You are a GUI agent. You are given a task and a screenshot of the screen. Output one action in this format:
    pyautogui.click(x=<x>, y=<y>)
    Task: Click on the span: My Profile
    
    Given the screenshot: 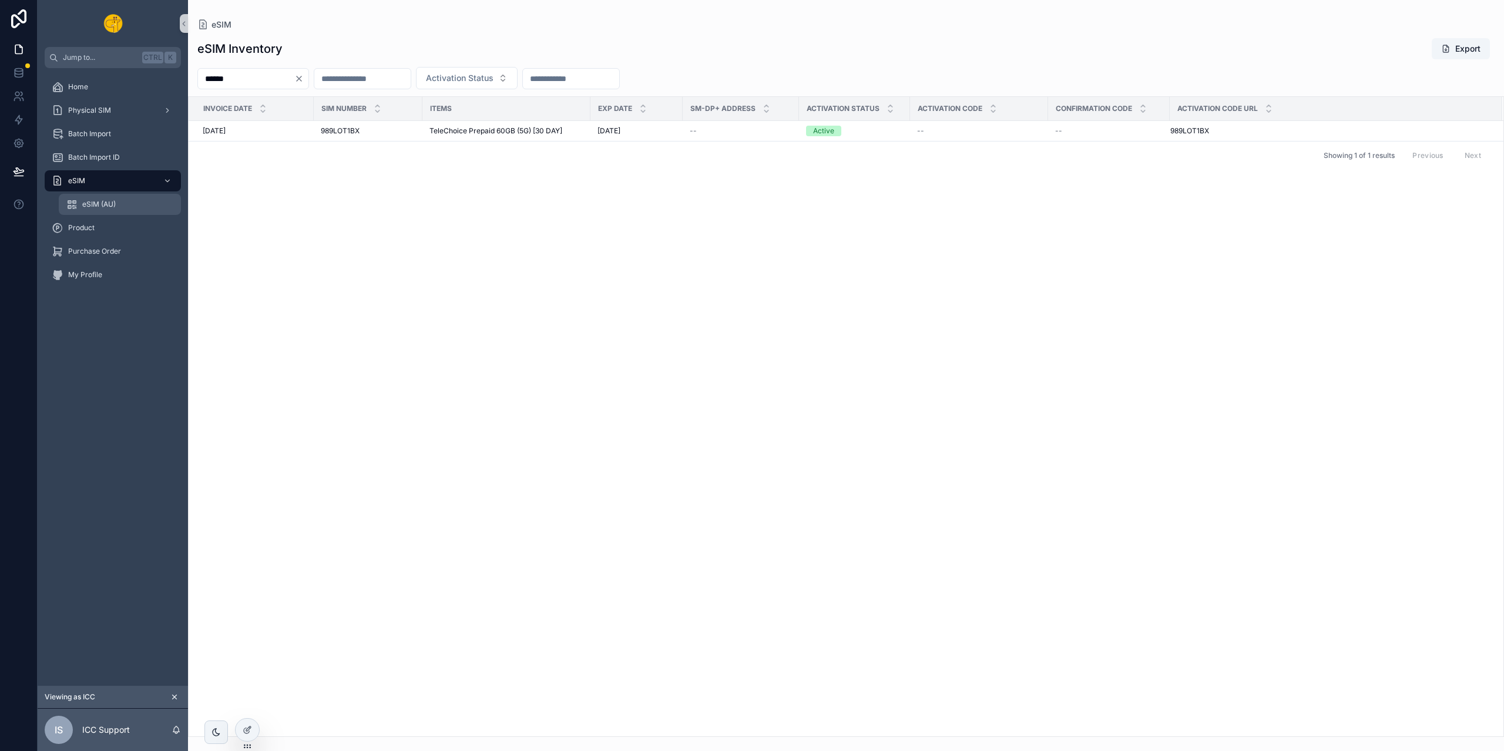 What is the action you would take?
    pyautogui.click(x=85, y=275)
    